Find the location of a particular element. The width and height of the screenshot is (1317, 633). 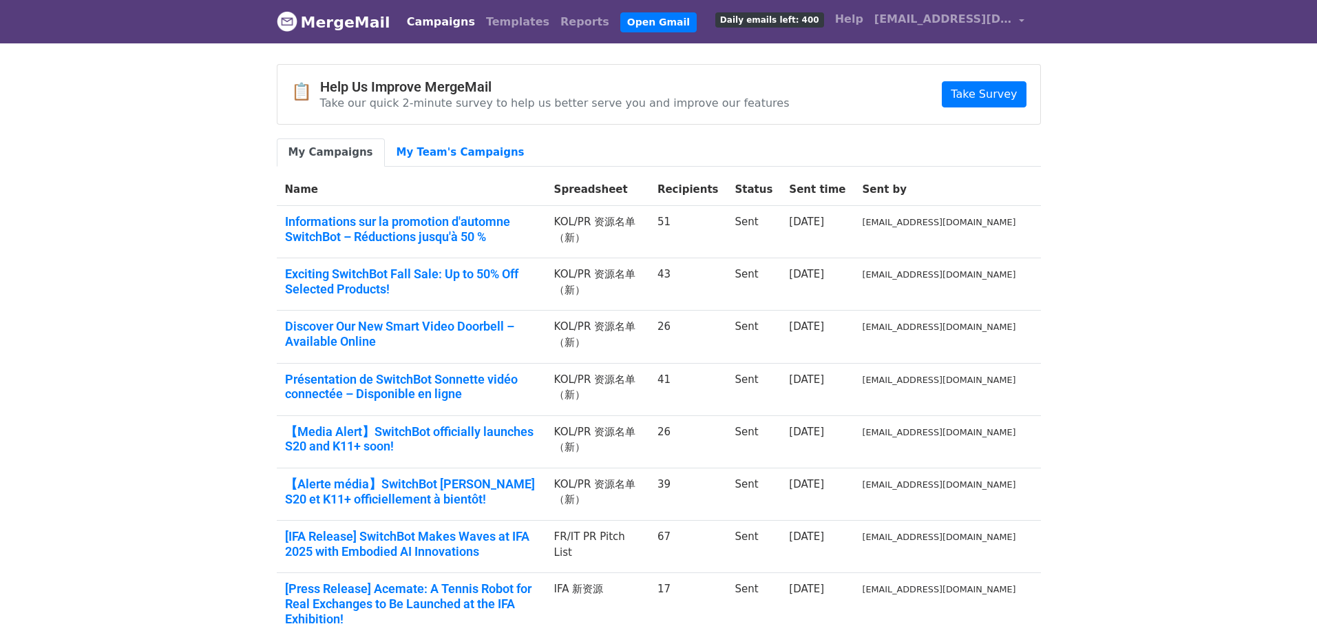

th: Sent by is located at coordinates (939, 189).